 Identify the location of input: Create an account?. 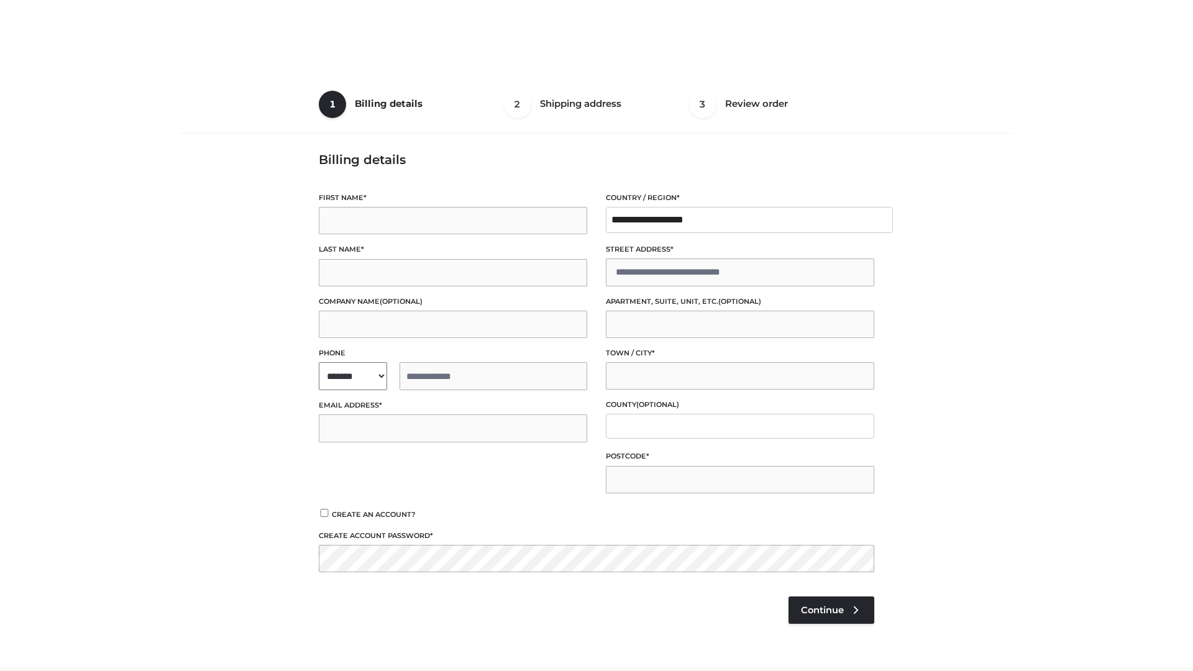
(324, 513).